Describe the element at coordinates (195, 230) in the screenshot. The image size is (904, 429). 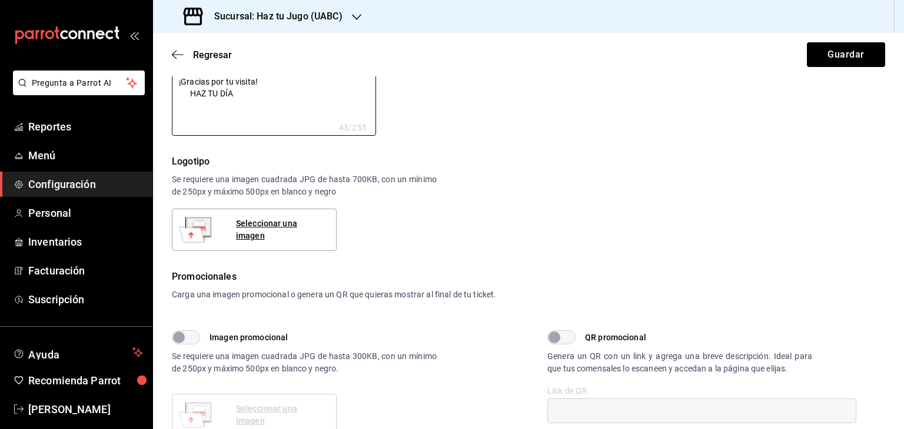
I see `img: Preview` at that location.